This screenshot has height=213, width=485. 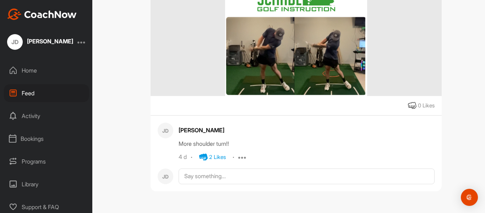 I want to click on div: Home, so click(x=47, y=70).